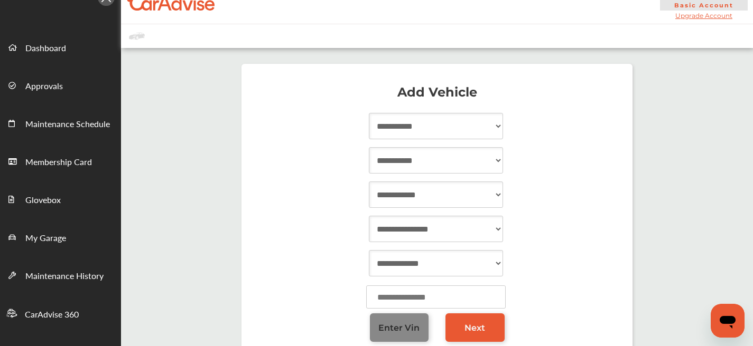 The image size is (753, 346). Describe the element at coordinates (52, 315) in the screenshot. I see `span: CarAdvise 360` at that location.